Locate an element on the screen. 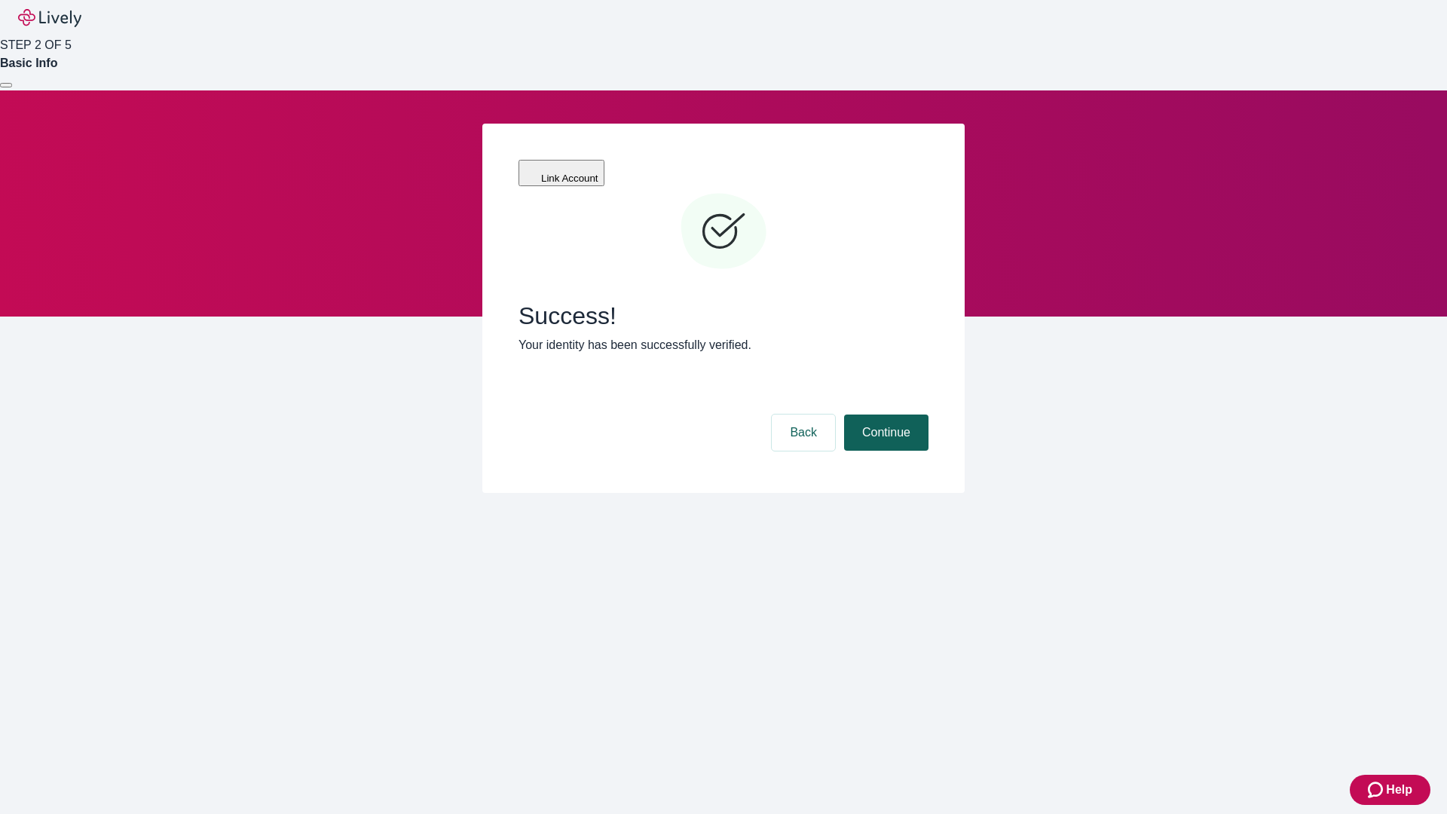 The image size is (1447, 814). img: Lively is located at coordinates (50, 18).